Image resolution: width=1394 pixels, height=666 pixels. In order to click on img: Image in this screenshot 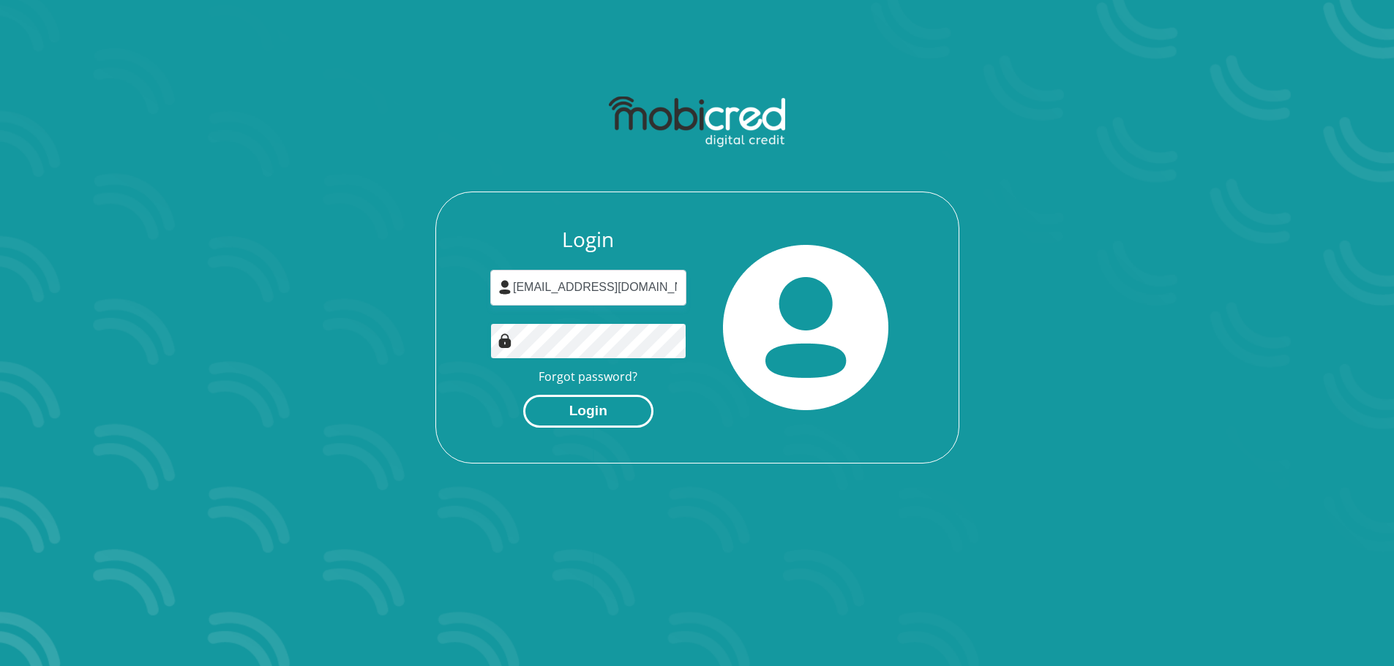, I will do `click(505, 341)`.